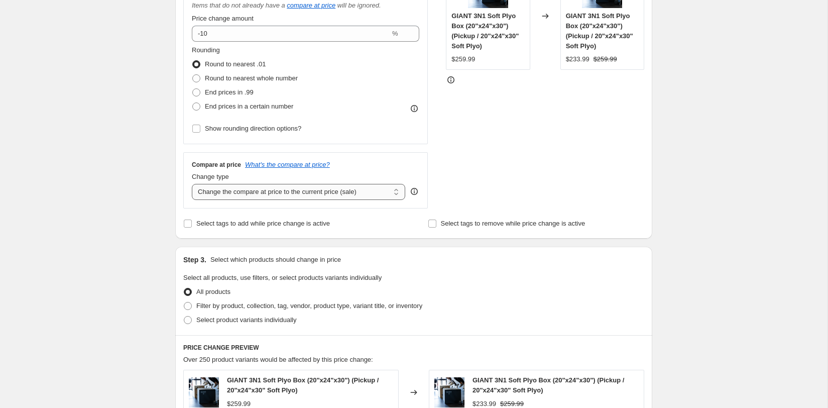 This screenshot has height=408, width=828. Describe the element at coordinates (223, 18) in the screenshot. I see `span: Price change amount` at that location.